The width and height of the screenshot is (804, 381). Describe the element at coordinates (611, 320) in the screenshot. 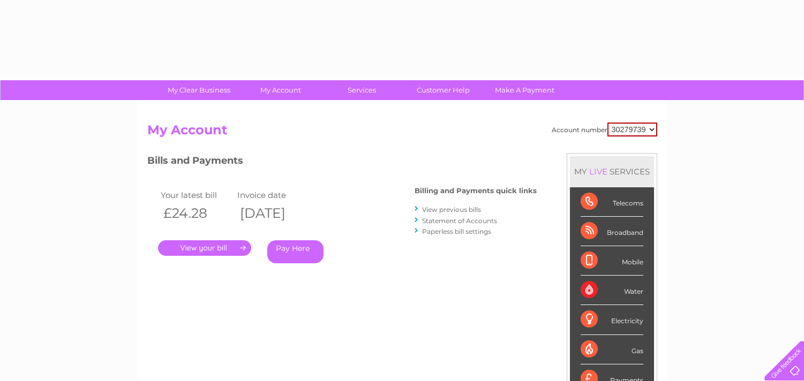

I see `div: Electricity` at that location.